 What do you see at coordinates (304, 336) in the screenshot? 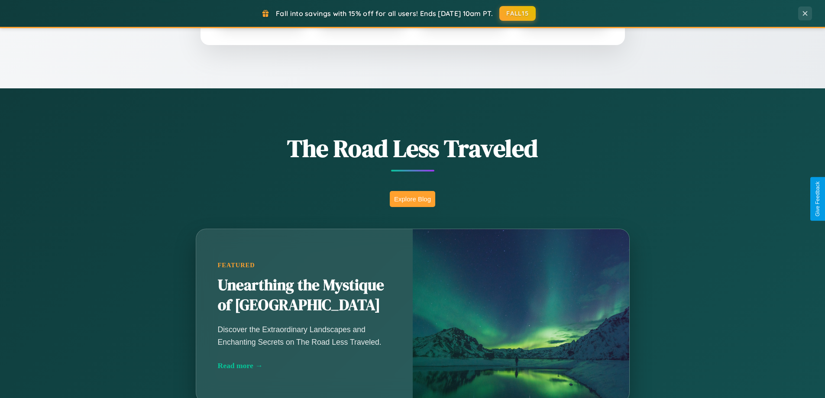
I see `p: Discover the Extraordinary Landscapes and Enchanting Secrets on The Road Less Traveled.` at bounding box center [304, 336].